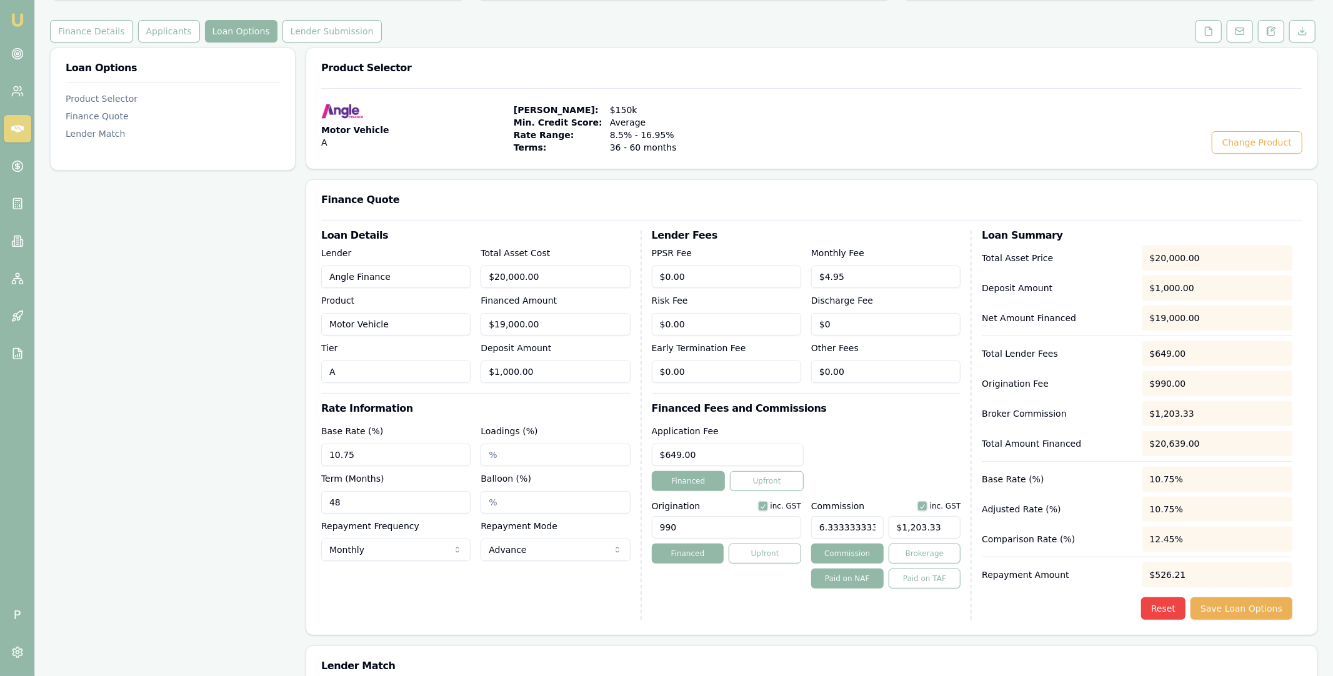 The height and width of the screenshot is (676, 1333). What do you see at coordinates (1217, 258) in the screenshot?
I see `div: $20,000.00` at bounding box center [1217, 258].